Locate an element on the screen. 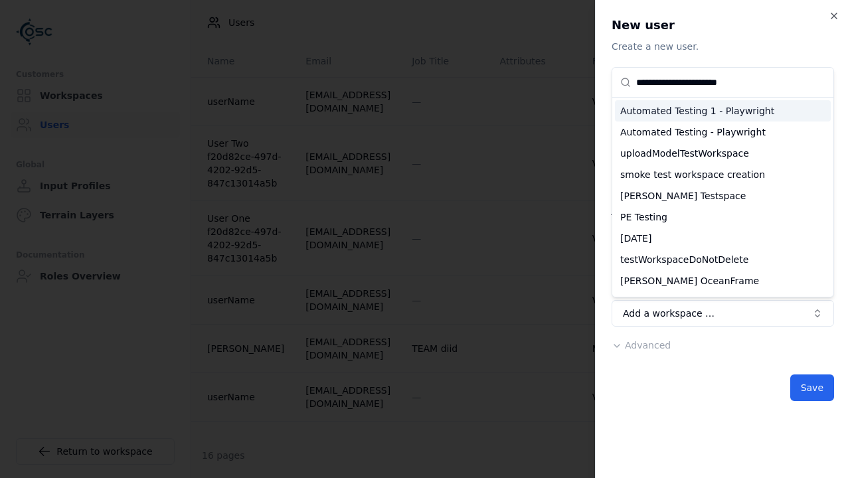 The image size is (850, 478). div: testWorkspaceDoNotDelete is located at coordinates (722, 260).